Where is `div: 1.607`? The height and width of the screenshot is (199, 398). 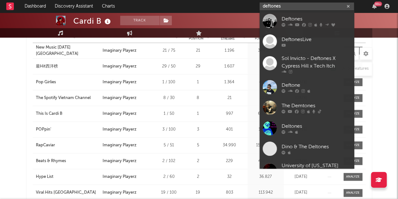 div: 1.607 is located at coordinates (230, 66).